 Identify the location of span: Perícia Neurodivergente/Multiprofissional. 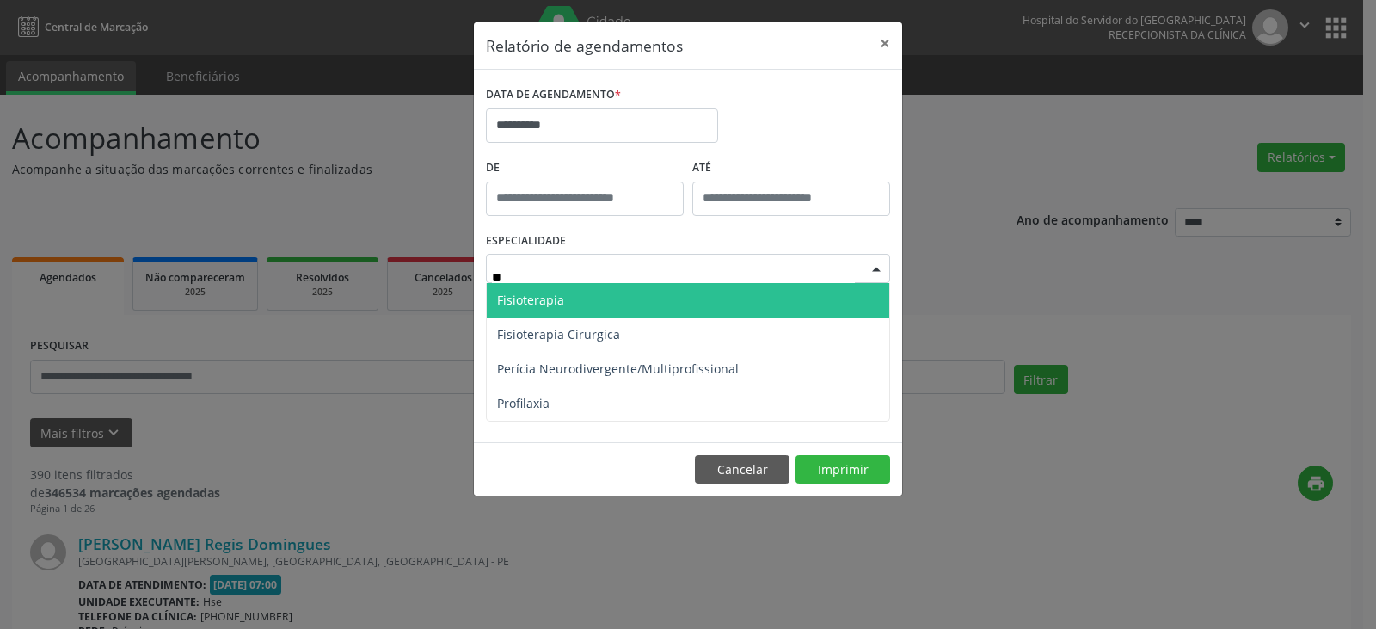
(617, 368).